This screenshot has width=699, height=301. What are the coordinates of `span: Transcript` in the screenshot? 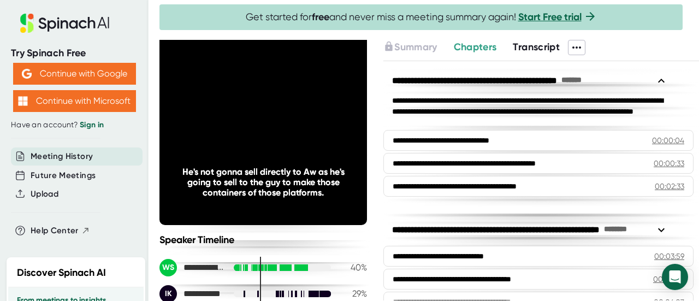 It's located at (536, 47).